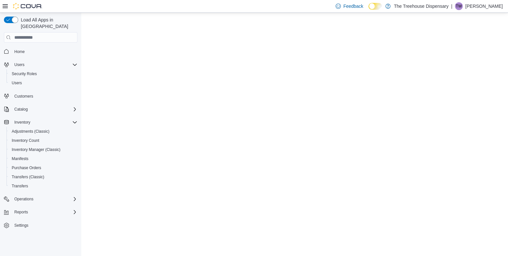 This screenshot has width=508, height=256. What do you see at coordinates (459, 6) in the screenshot?
I see `div: Tina Wilkins` at bounding box center [459, 6].